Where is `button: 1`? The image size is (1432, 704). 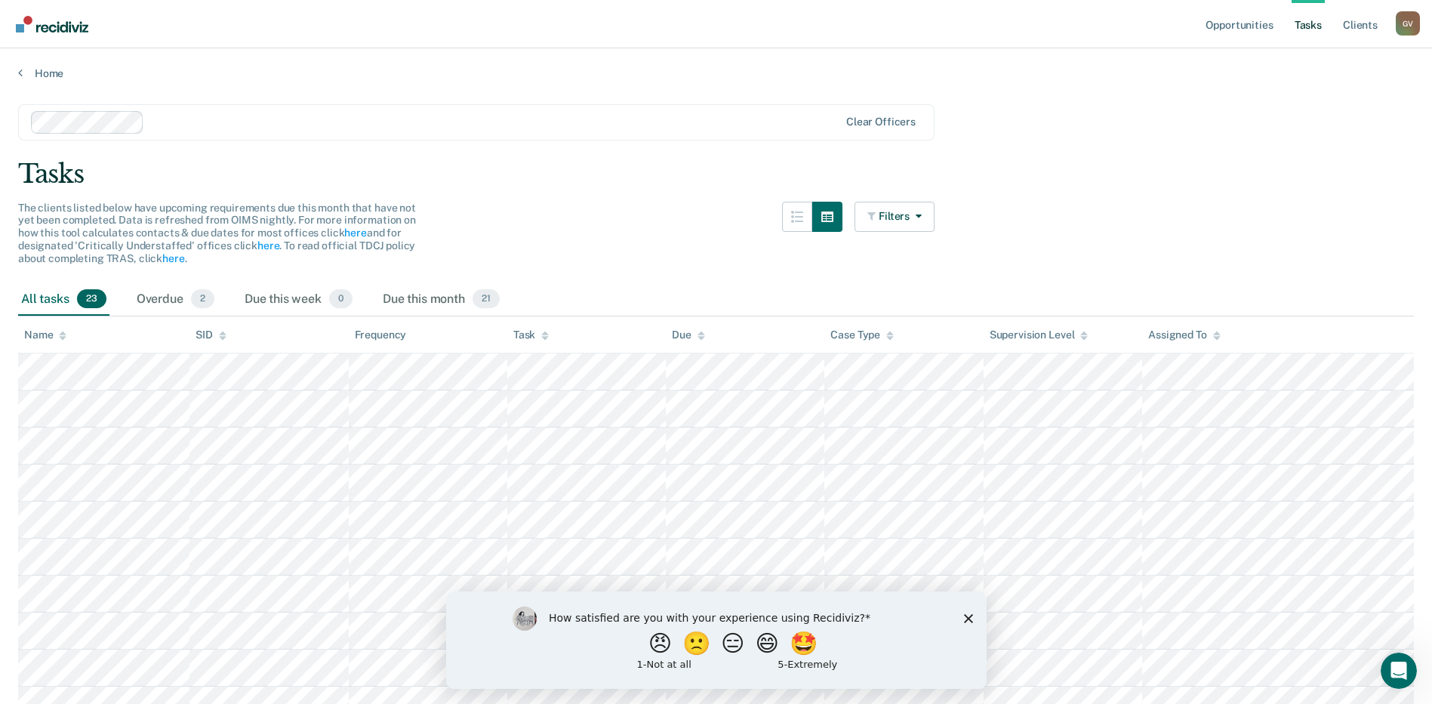
button: 1 is located at coordinates (215, 52).